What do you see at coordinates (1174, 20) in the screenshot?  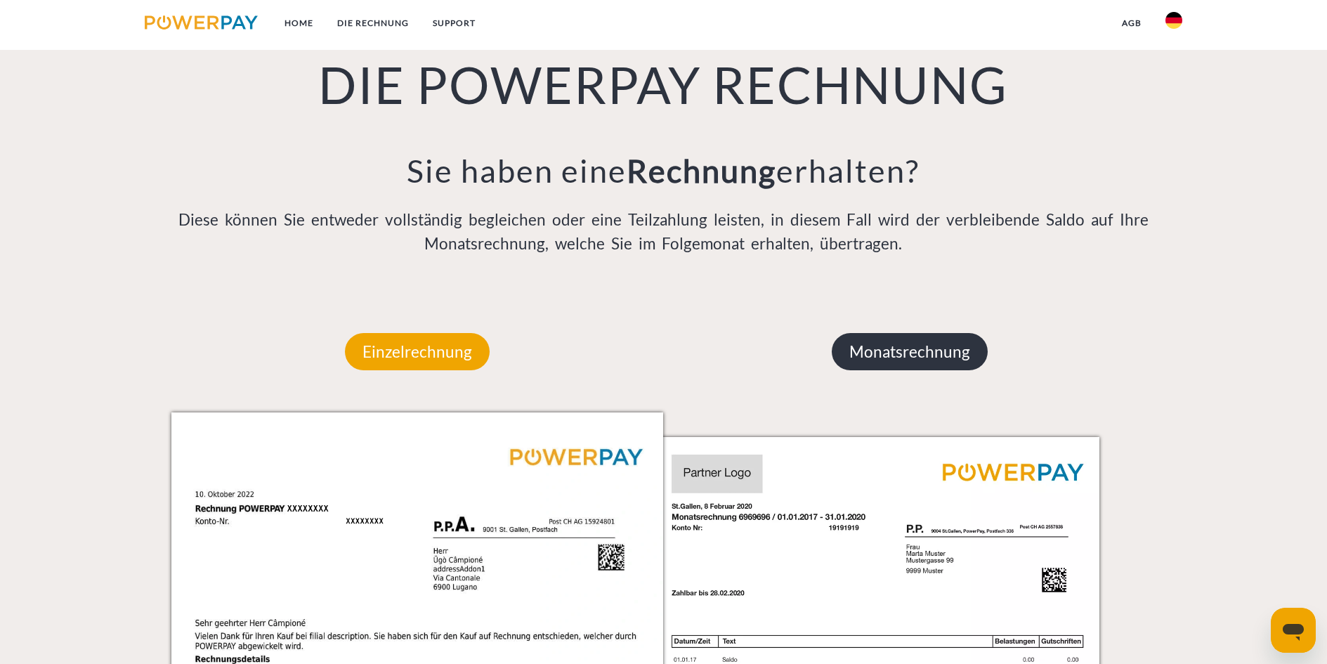 I see `img: de` at bounding box center [1174, 20].